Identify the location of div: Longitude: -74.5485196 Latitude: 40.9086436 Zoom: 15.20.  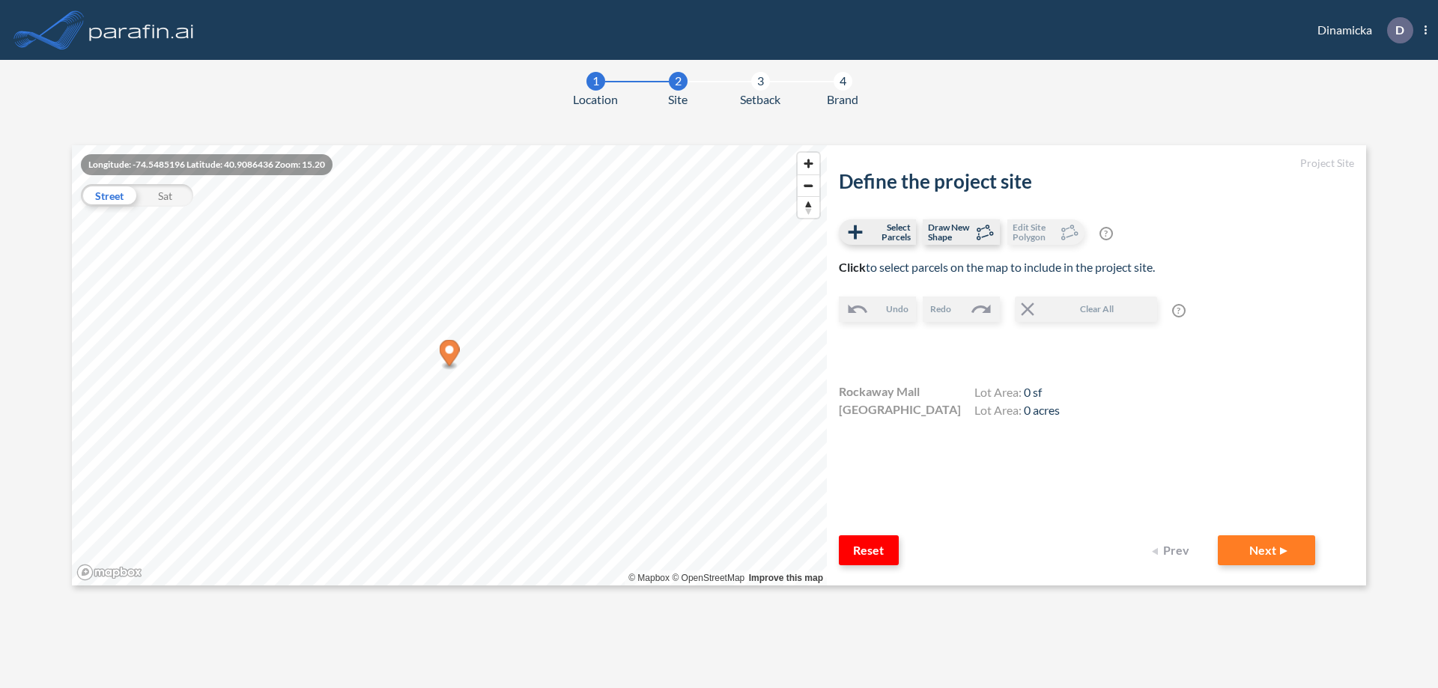
(207, 165).